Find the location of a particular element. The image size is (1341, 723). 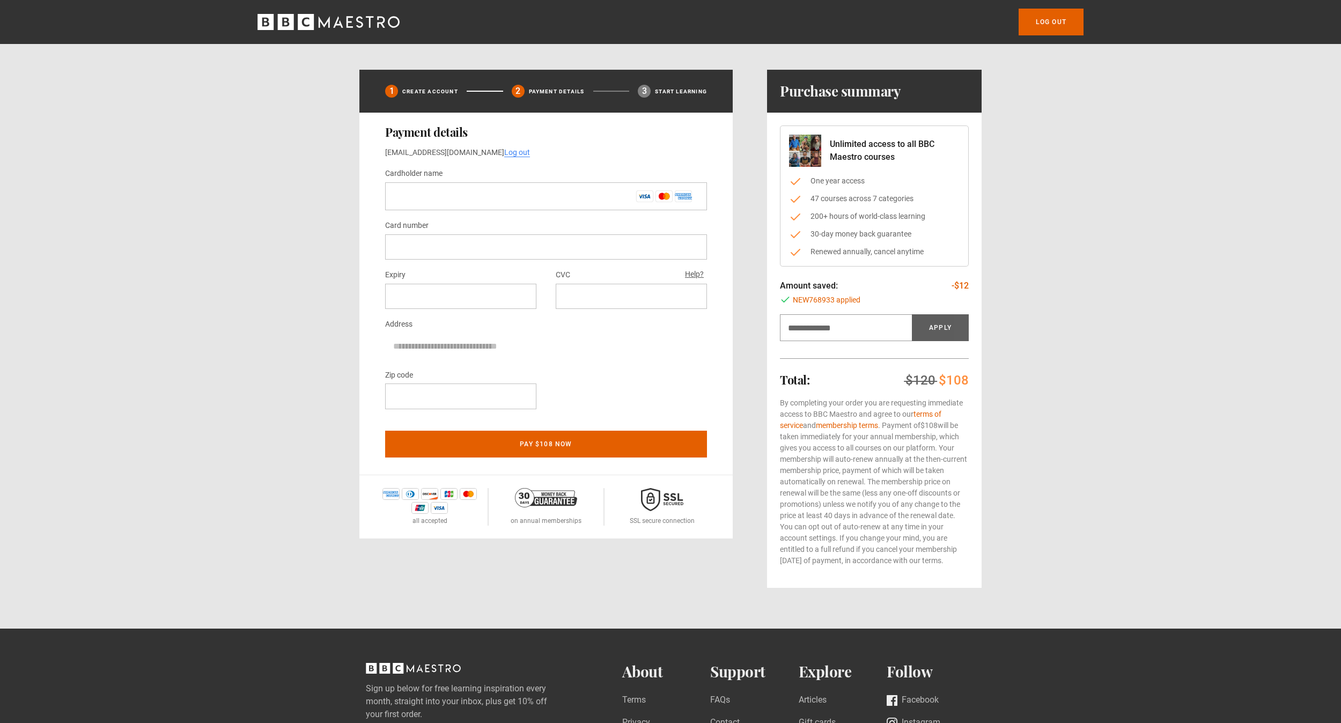

img: unionpay is located at coordinates (420, 508).